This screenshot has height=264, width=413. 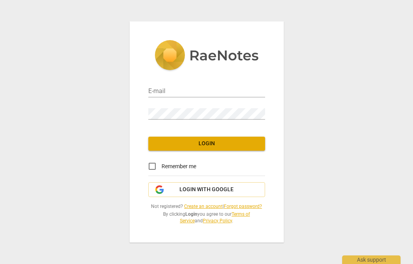 I want to click on span: By clicking you agree to our and ., so click(x=207, y=217).